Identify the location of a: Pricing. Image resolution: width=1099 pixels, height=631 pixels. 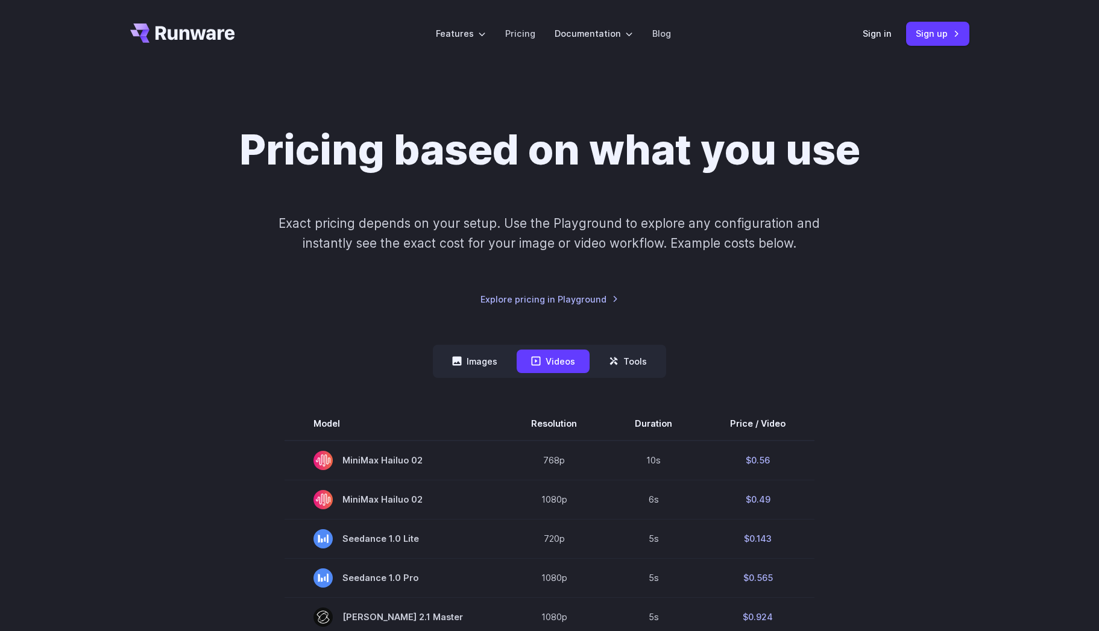
(520, 33).